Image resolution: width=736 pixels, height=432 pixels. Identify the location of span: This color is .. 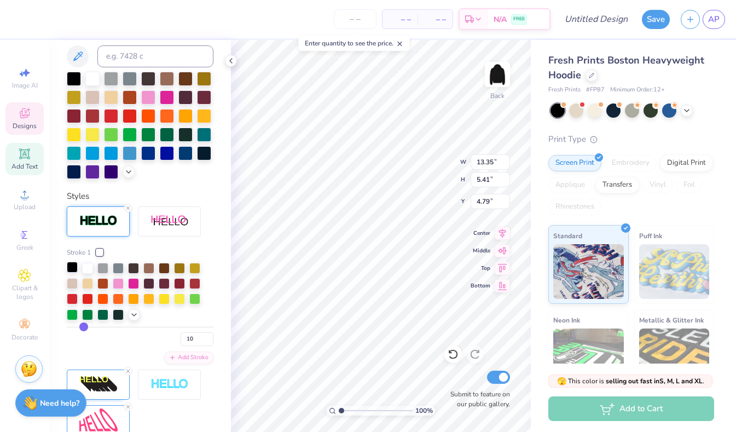
(630, 381).